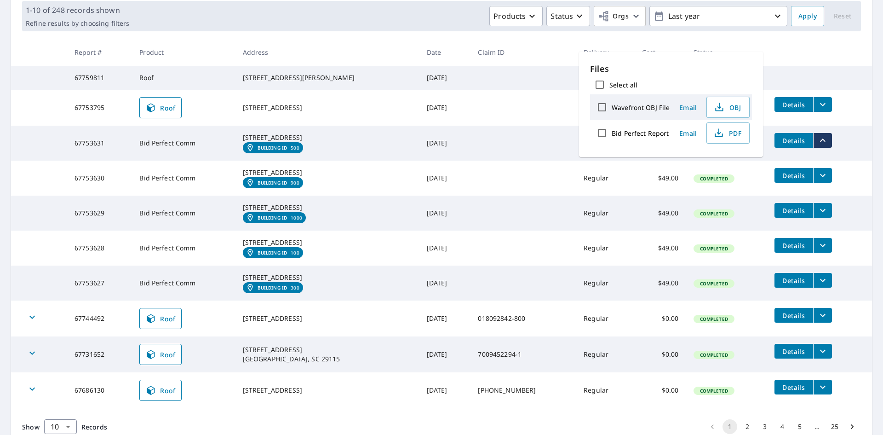 The height and width of the screenshot is (435, 883). What do you see at coordinates (31, 426) in the screenshot?
I see `span: Show` at bounding box center [31, 426].